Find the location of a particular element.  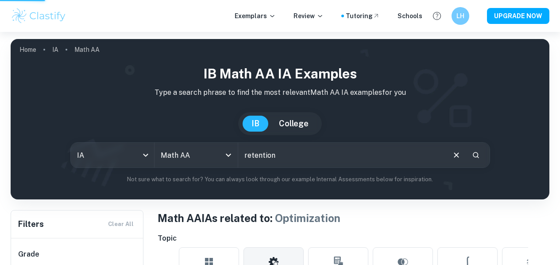

h1: Math AA IAs related to: is located at coordinates (353, 218).